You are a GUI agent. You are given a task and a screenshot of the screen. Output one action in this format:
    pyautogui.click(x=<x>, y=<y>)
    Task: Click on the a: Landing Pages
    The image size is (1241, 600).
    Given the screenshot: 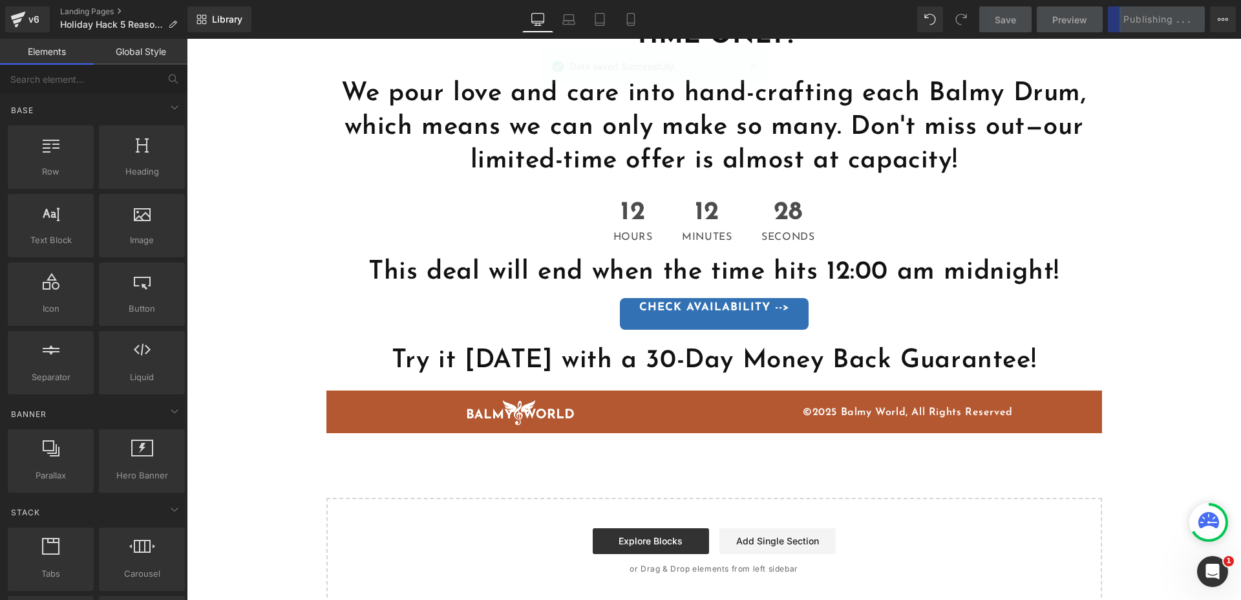 What is the action you would take?
    pyautogui.click(x=123, y=12)
    